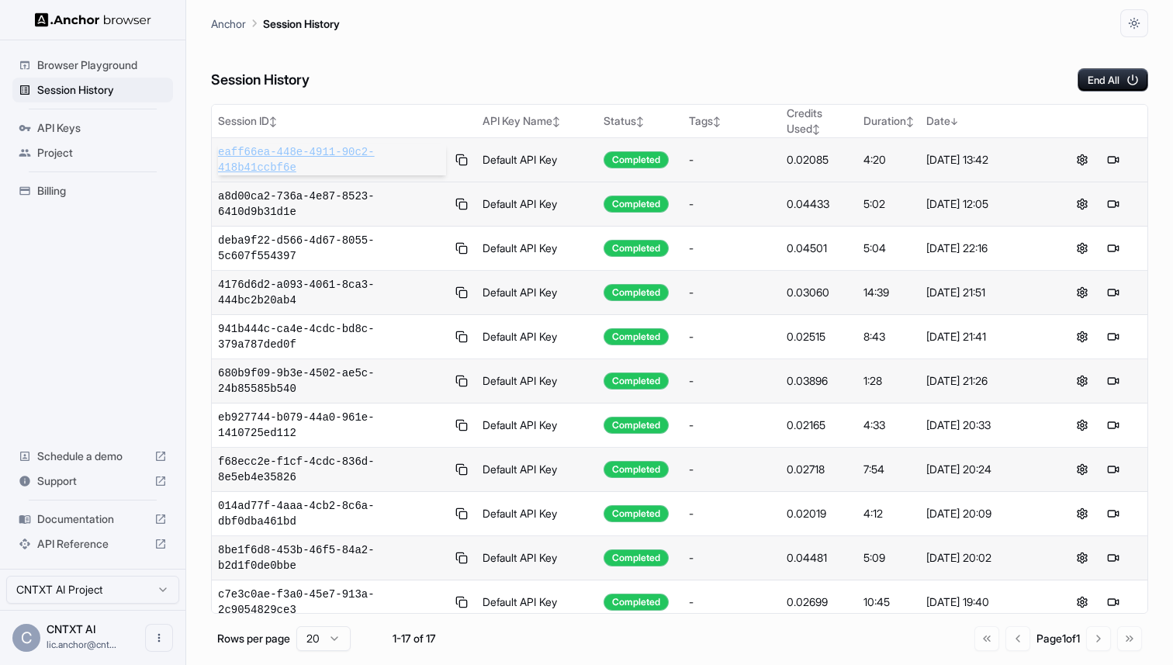  What do you see at coordinates (102, 191) in the screenshot?
I see `span: Billing` at bounding box center [102, 191].